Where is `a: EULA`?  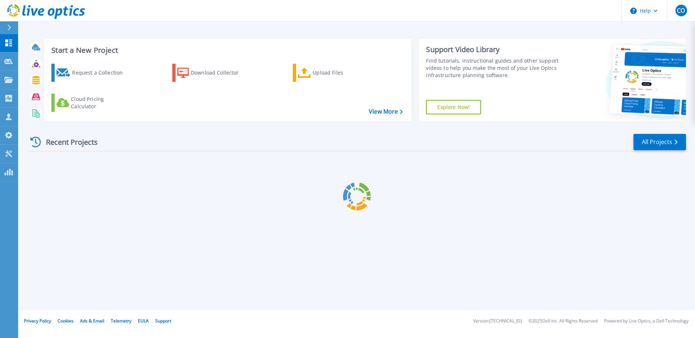 a: EULA is located at coordinates (143, 321).